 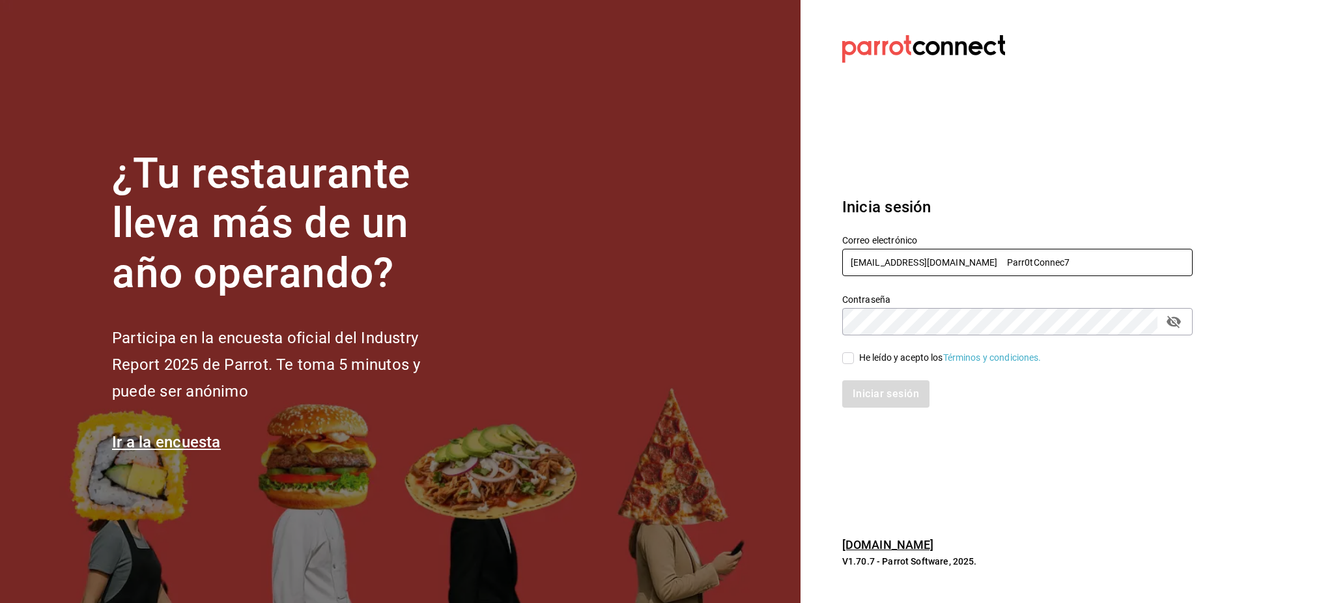 I want to click on input: Ingresa tu correo electrónico, so click(x=1017, y=263).